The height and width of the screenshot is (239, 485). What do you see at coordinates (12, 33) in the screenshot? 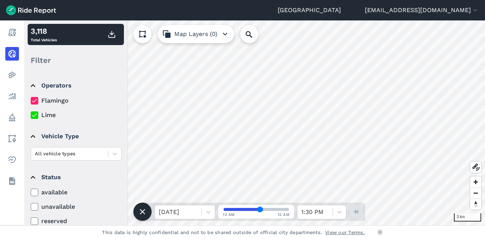
I see `a: Report` at bounding box center [12, 33].